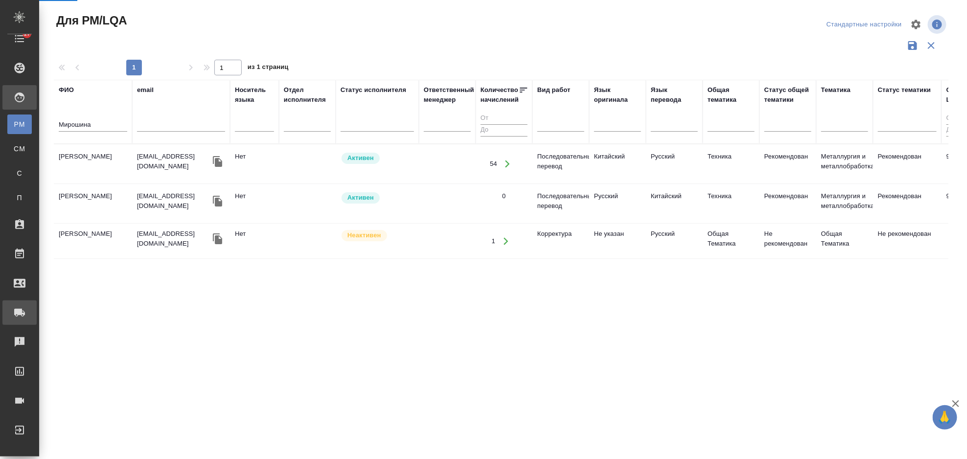  I want to click on span: П, so click(20, 198).